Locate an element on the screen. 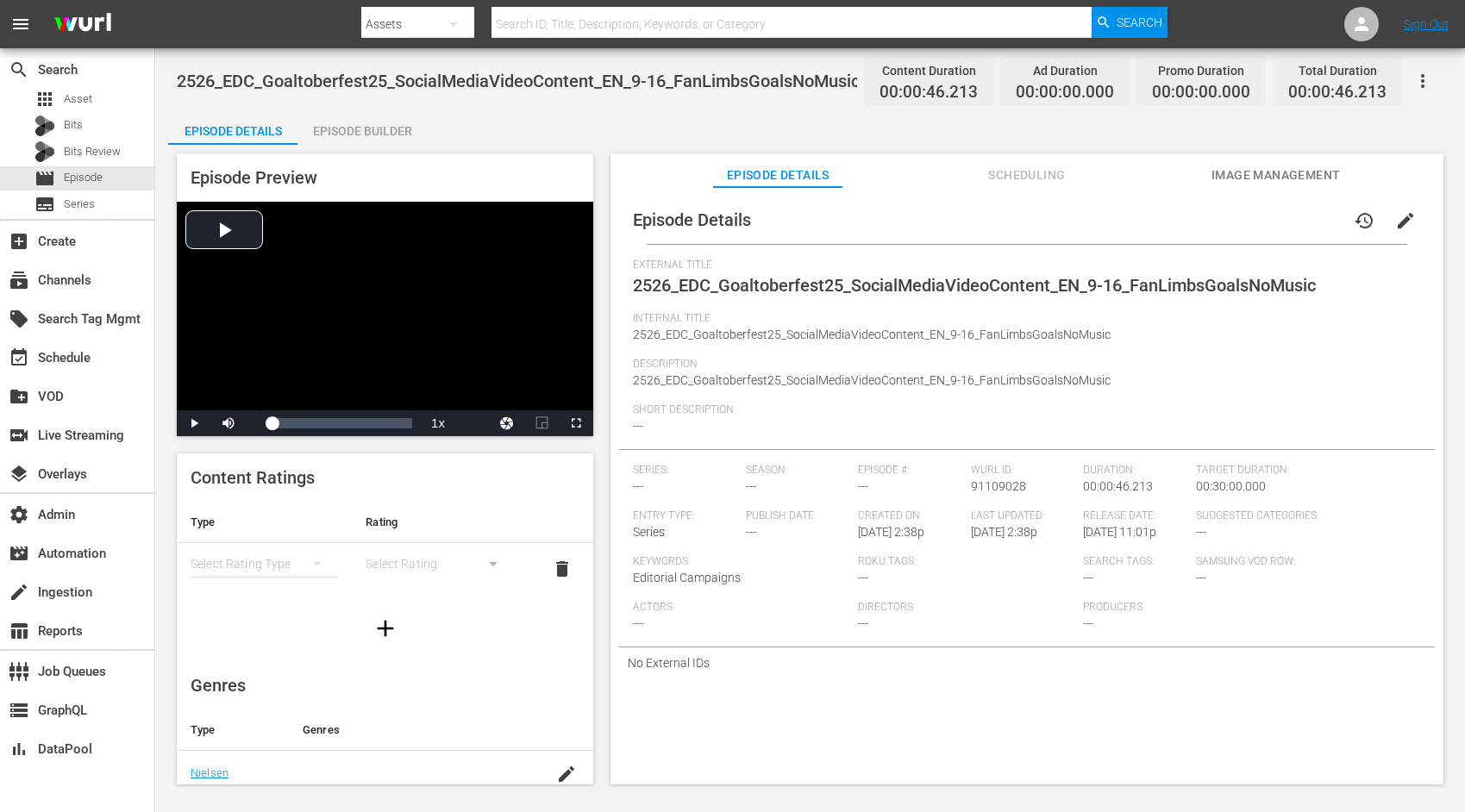  button: history is located at coordinates (1364, 221).